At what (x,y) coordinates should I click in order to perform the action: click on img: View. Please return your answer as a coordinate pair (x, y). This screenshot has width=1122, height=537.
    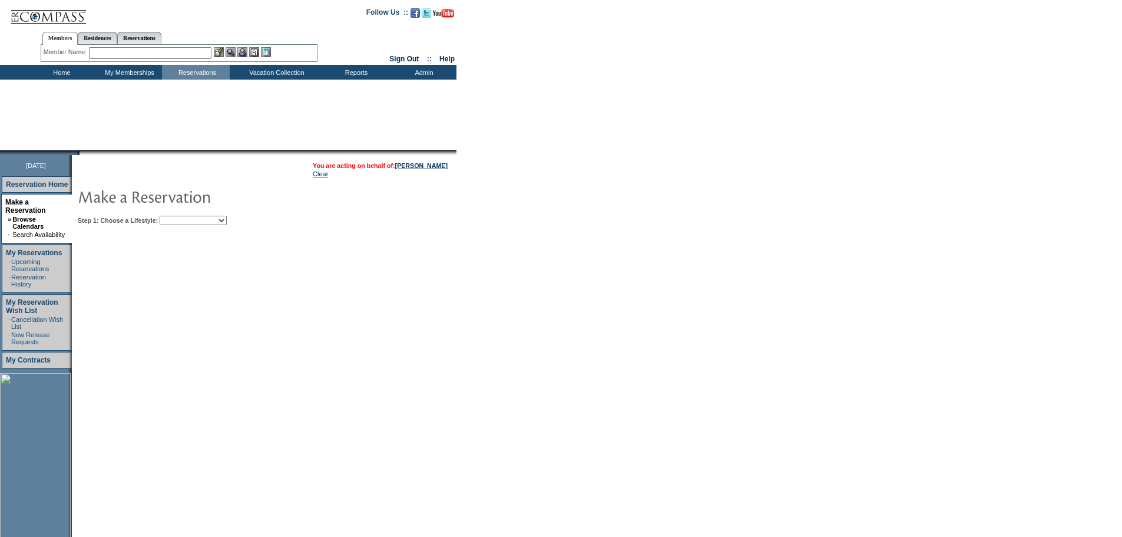
    Looking at the image, I should click on (230, 52).